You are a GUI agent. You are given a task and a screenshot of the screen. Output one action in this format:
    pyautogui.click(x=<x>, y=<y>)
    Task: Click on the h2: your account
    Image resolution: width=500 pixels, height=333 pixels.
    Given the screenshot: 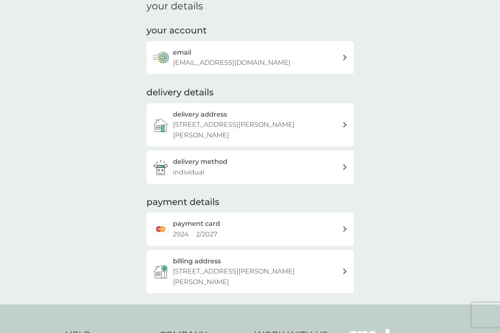 What is the action you would take?
    pyautogui.click(x=177, y=31)
    